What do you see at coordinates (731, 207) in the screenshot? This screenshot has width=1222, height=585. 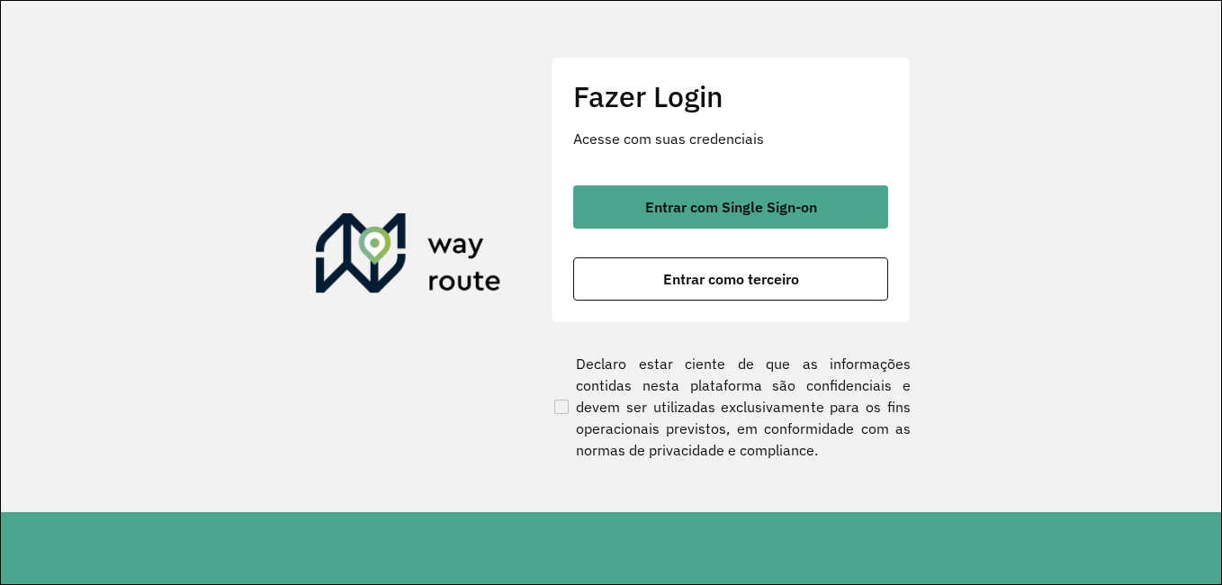 I see `span: Entrar com Single Sign-on` at bounding box center [731, 207].